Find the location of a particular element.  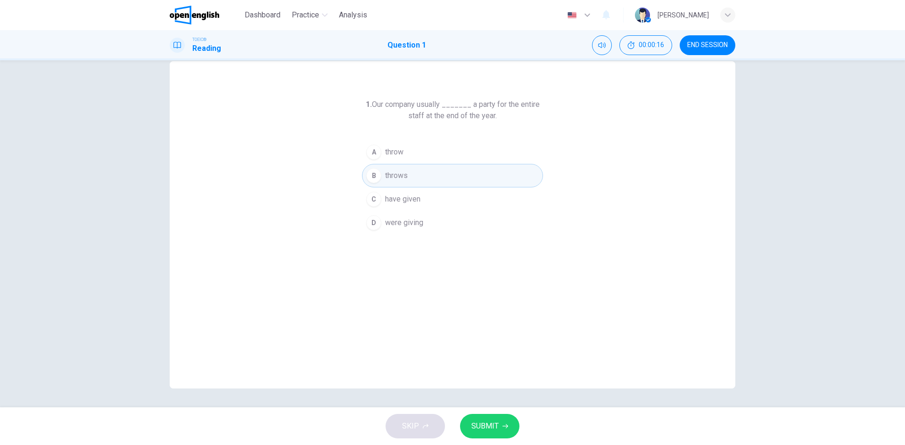

button: SUBMIT is located at coordinates (490, 427).